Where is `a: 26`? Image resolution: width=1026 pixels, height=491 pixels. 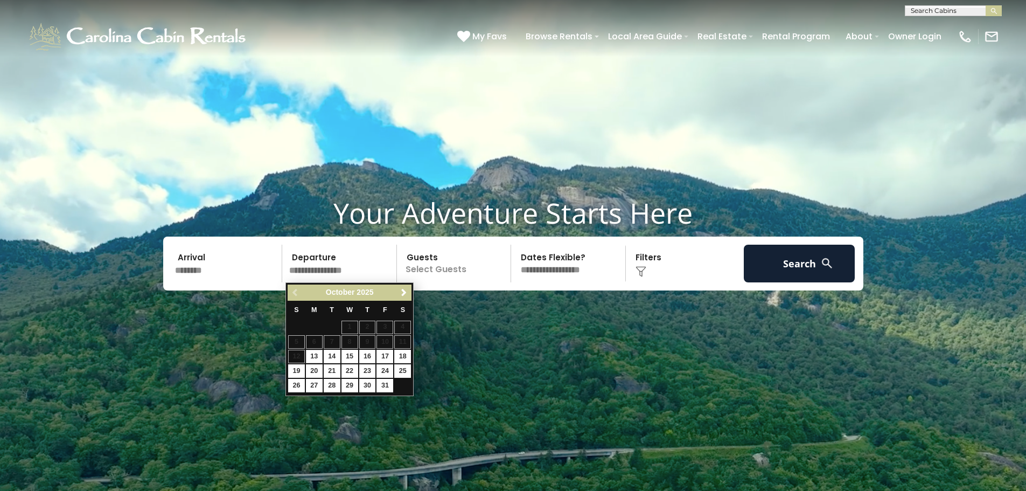
a: 26 is located at coordinates (296, 385).